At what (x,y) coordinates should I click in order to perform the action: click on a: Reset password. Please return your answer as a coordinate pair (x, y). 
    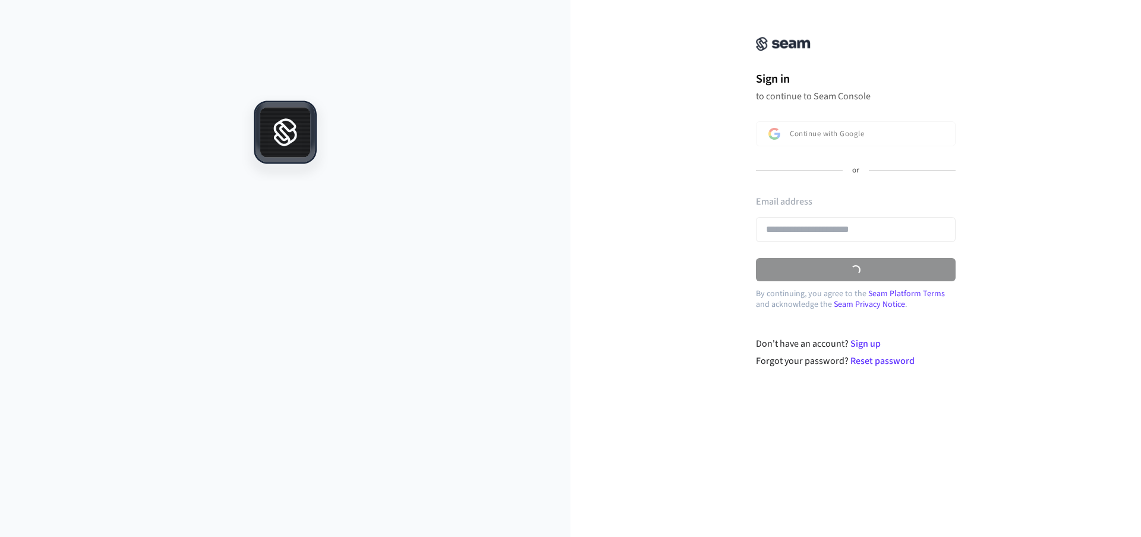
    Looking at the image, I should click on (883, 361).